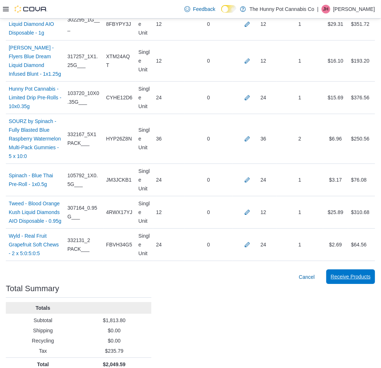 This screenshot has height=368, width=381. I want to click on span: HYP26Z8N, so click(119, 139).